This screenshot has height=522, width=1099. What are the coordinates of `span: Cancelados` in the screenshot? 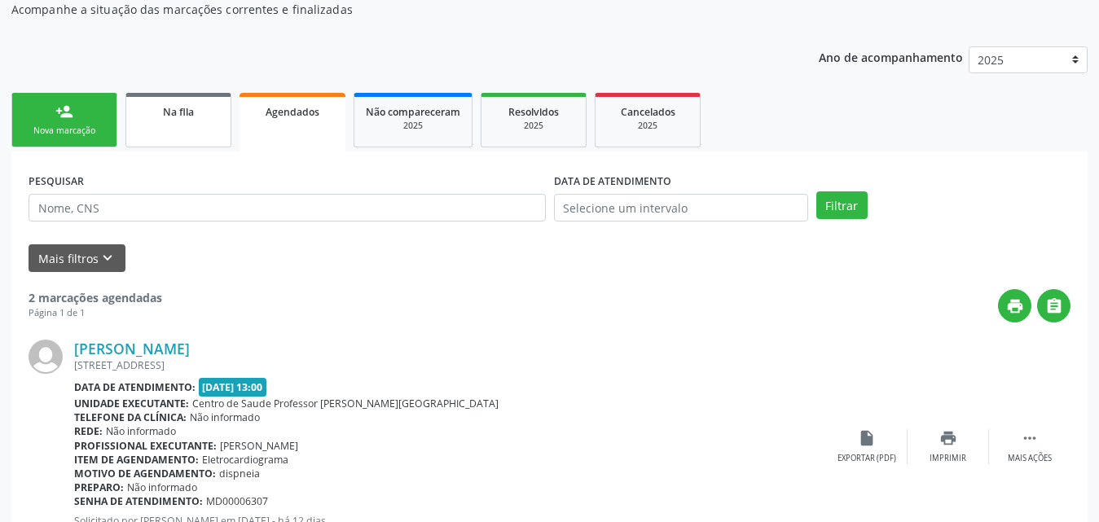 It's located at (648, 112).